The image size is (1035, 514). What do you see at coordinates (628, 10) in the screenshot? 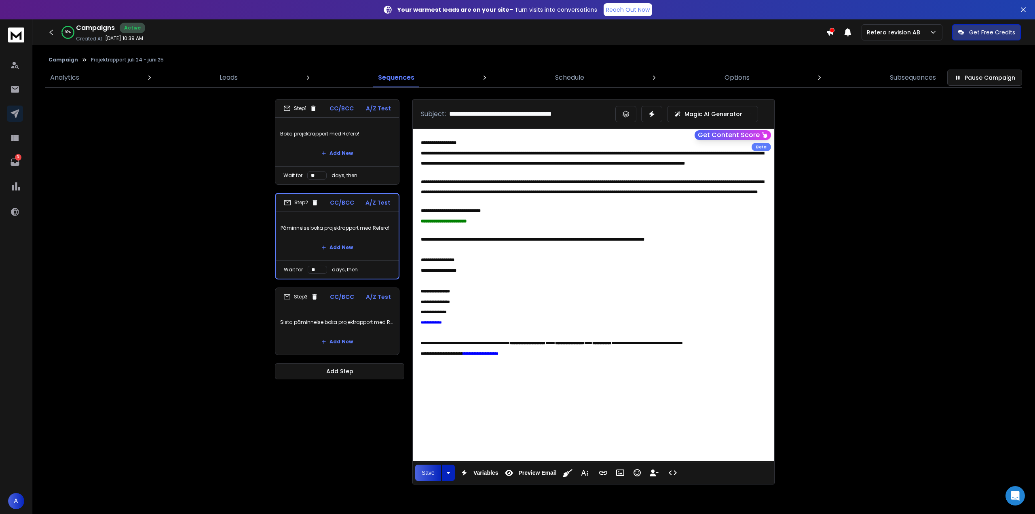
I see `a: Reach Out Now` at bounding box center [628, 10].